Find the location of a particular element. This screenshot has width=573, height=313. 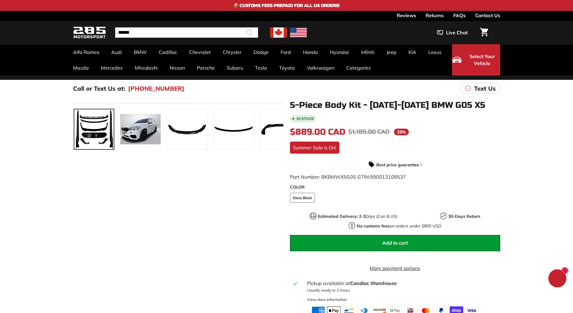

strong: Best price guarantee is located at coordinates (398, 165).